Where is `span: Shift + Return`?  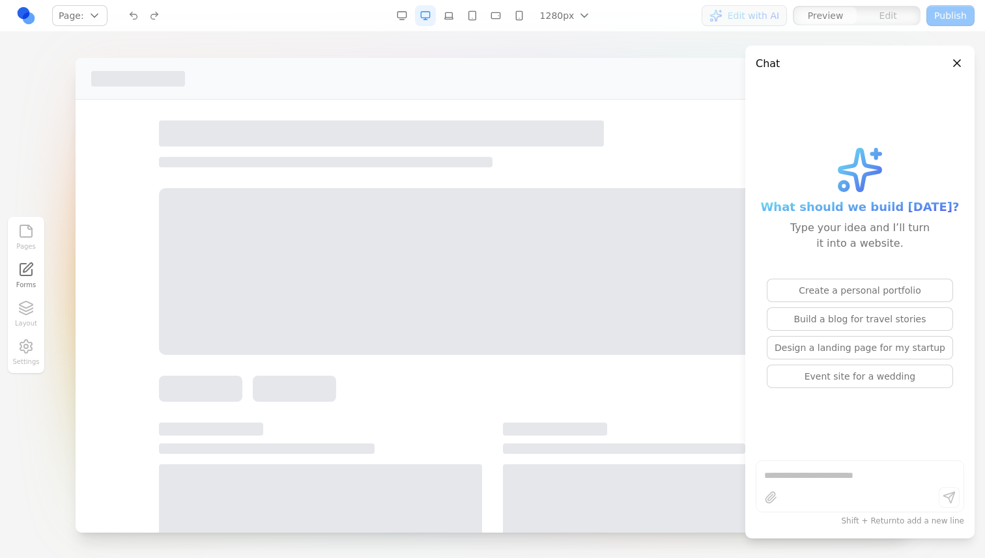
span: Shift + Return is located at coordinates (869, 521).